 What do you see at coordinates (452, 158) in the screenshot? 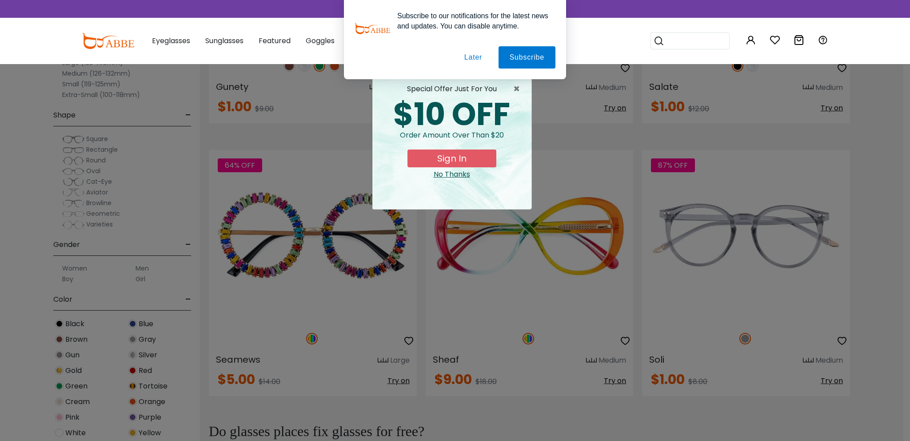
I see `button: Sign In` at bounding box center [452, 158].